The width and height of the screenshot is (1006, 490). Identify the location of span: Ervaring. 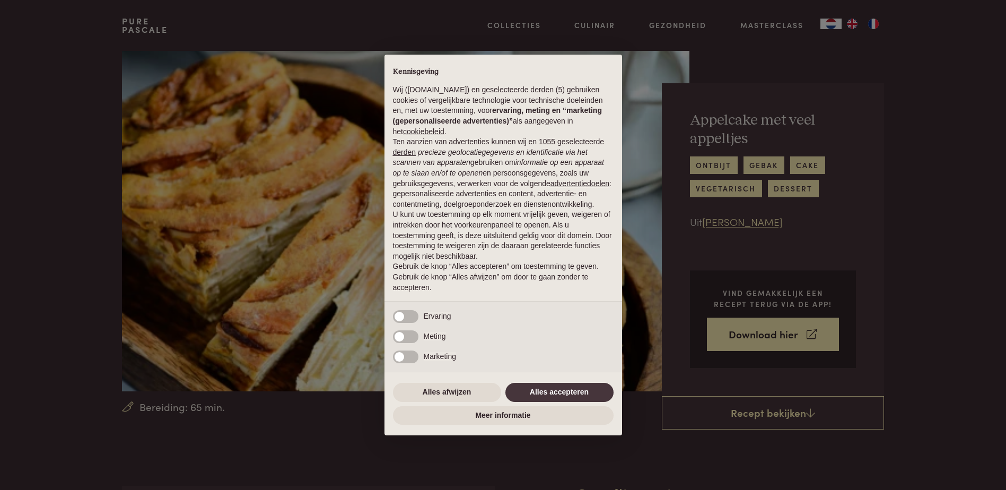
(438, 316).